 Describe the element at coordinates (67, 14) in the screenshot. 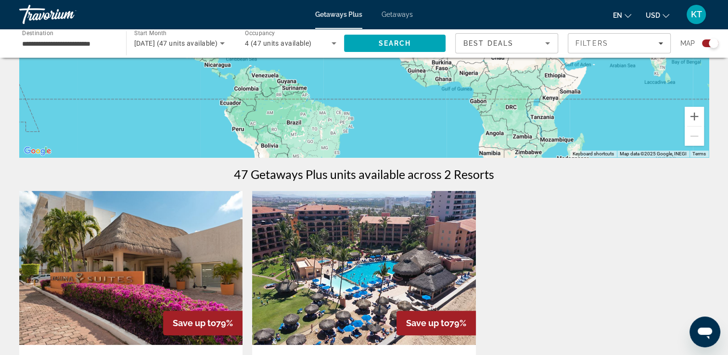

I see `a: Travorium` at that location.